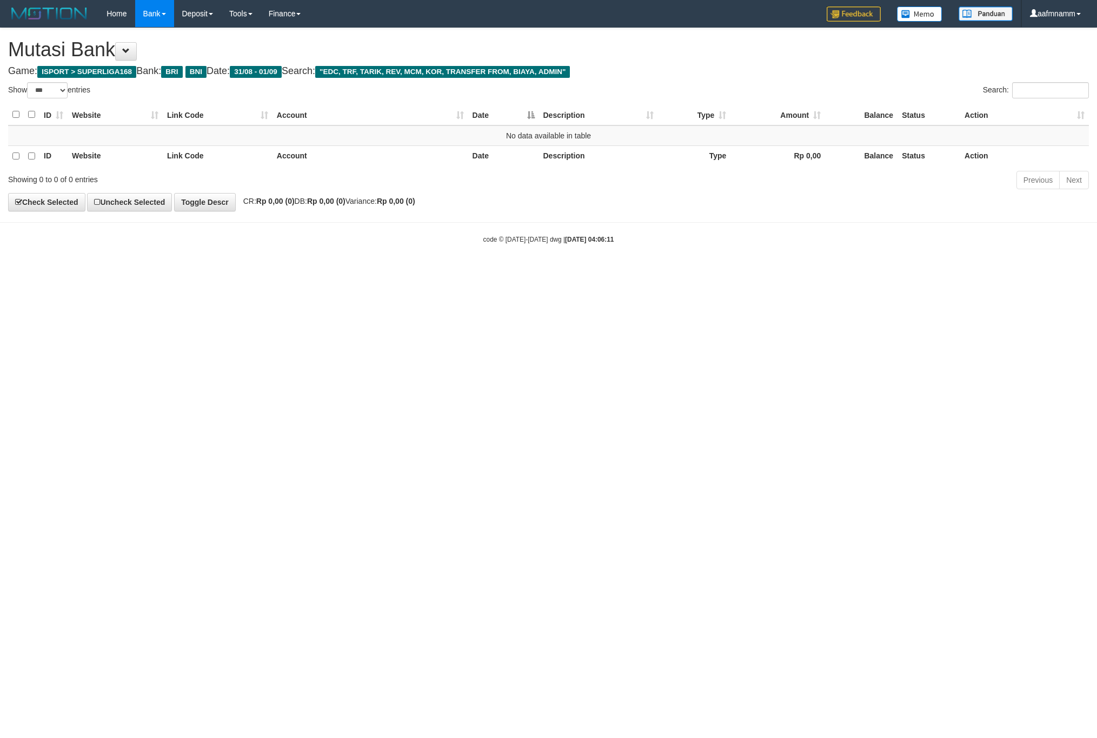 This screenshot has width=1097, height=738. Describe the element at coordinates (49, 14) in the screenshot. I see `img: MOTION_logo.png` at that location.